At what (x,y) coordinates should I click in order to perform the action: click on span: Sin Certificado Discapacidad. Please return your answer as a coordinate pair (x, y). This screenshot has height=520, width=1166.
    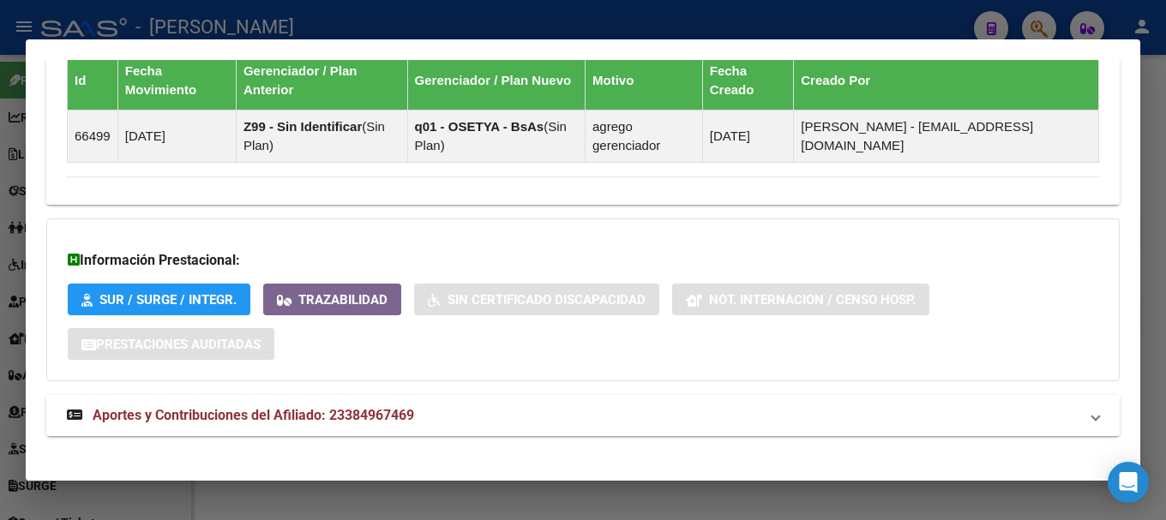
    Looking at the image, I should click on (546, 300).